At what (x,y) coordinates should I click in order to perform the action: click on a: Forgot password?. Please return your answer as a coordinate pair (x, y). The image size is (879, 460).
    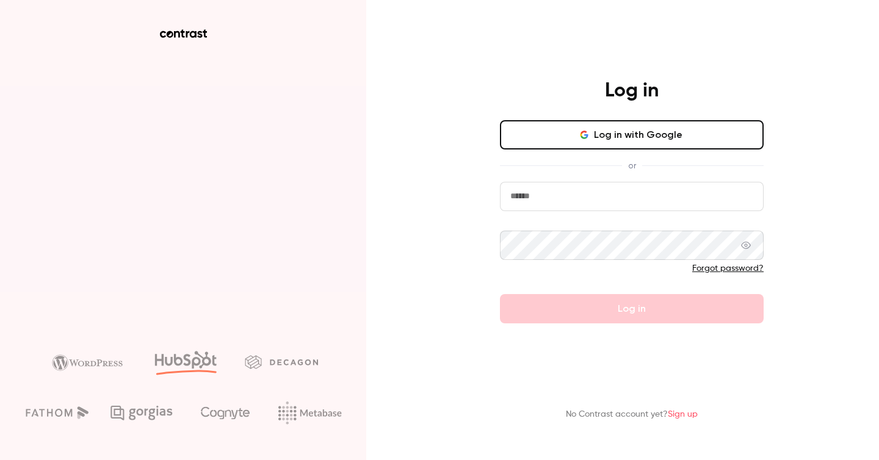
    Looking at the image, I should click on (727, 269).